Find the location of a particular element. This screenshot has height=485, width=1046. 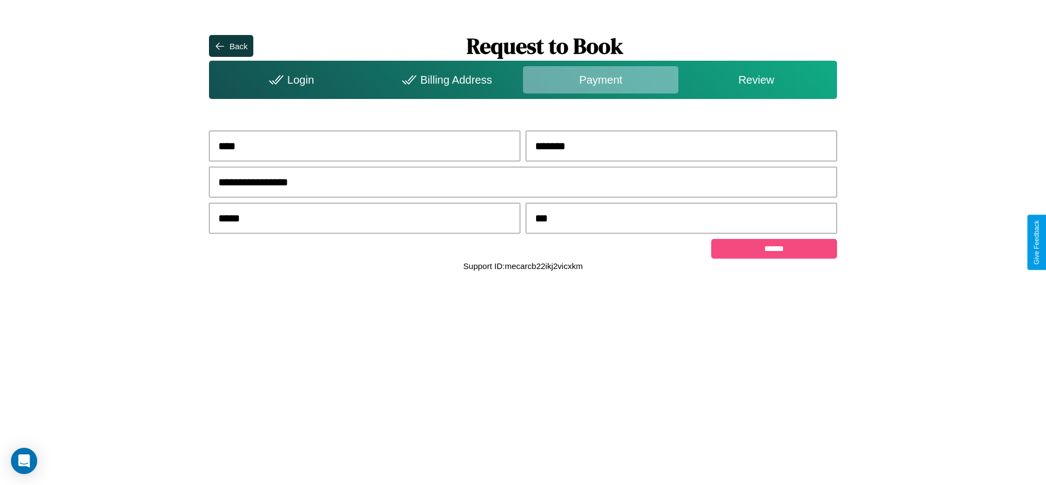

div: Payment is located at coordinates (601, 80).